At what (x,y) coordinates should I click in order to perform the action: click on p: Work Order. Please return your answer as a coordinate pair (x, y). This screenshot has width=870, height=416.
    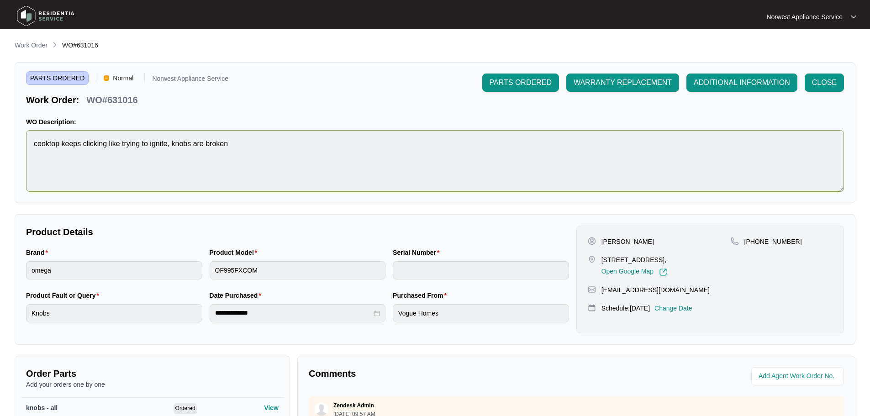
    Looking at the image, I should click on (31, 45).